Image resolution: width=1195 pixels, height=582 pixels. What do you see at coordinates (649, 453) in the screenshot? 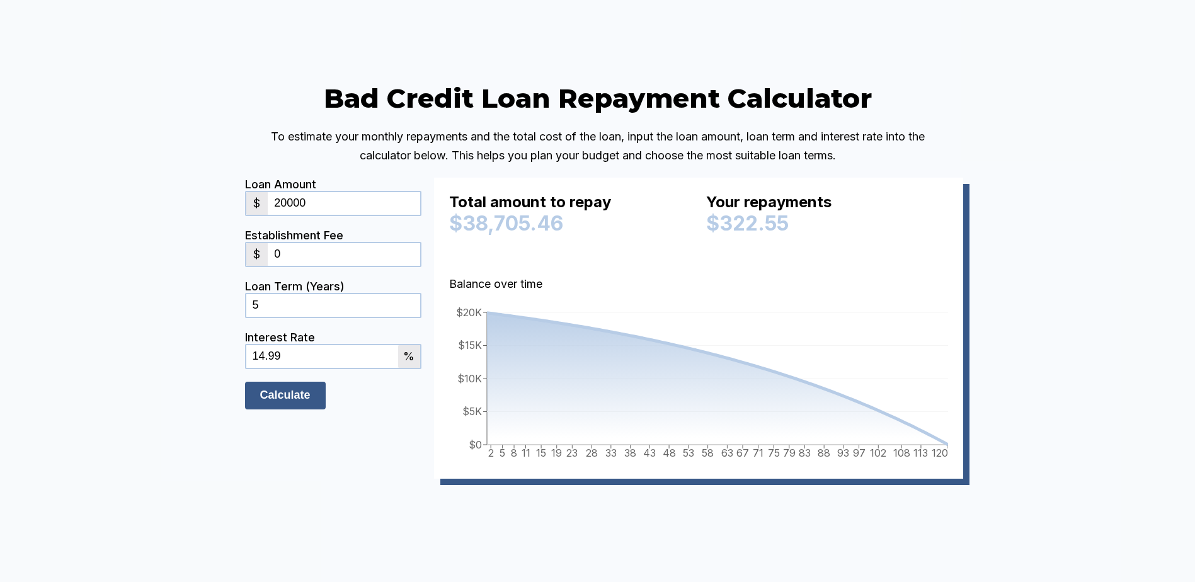
I see `tspan: 43` at bounding box center [649, 453].